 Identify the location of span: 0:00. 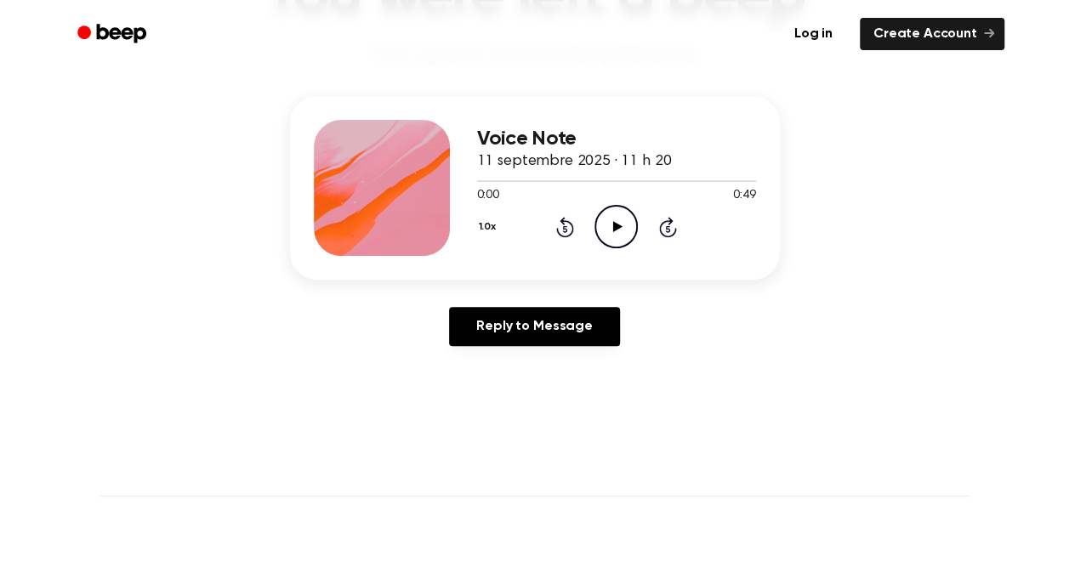
(488, 196).